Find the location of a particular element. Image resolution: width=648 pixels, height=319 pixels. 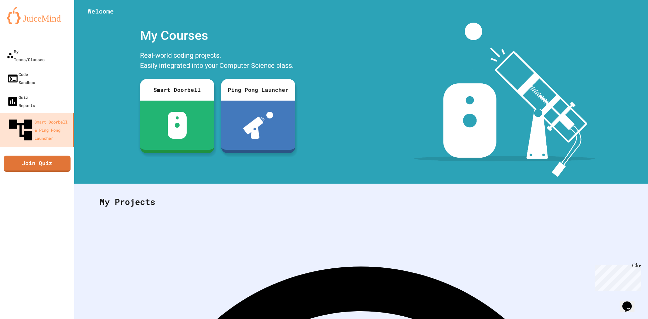

div: My Projects is located at coordinates (361, 202).